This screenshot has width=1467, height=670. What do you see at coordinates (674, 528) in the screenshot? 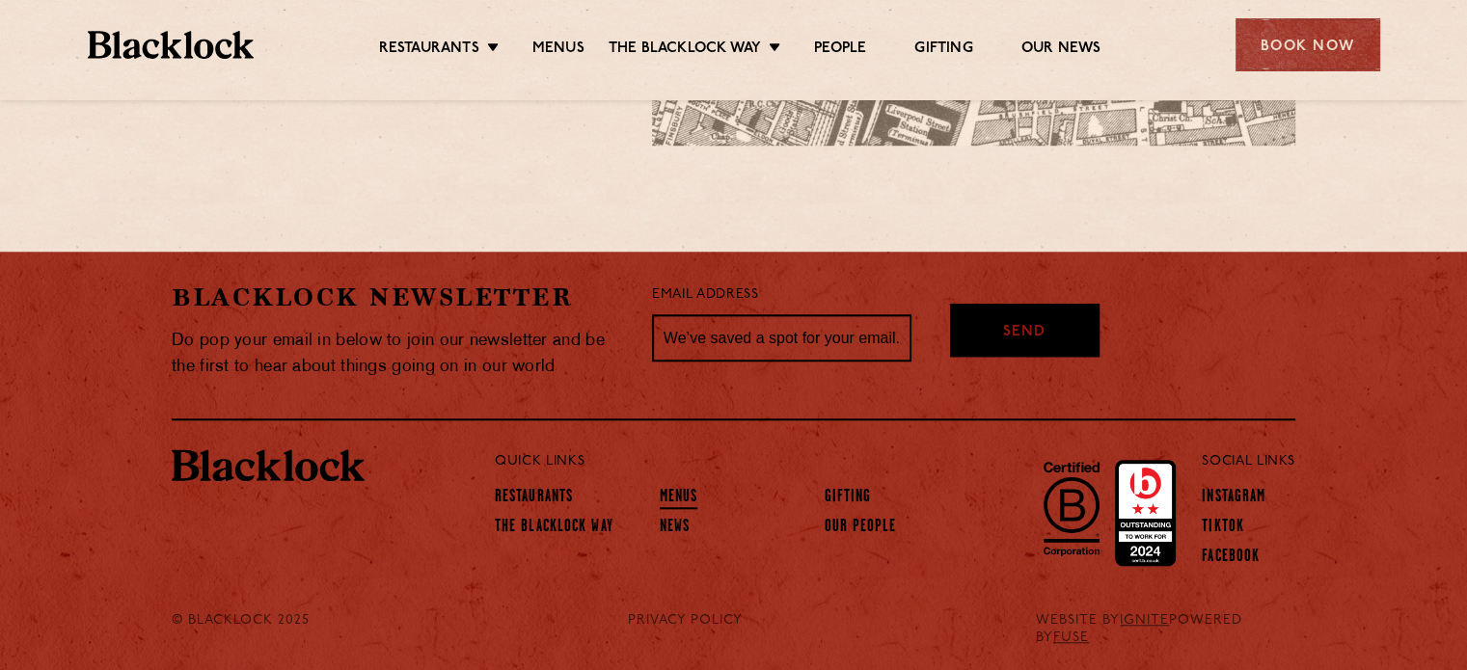
I see `a: News` at bounding box center [674, 528].